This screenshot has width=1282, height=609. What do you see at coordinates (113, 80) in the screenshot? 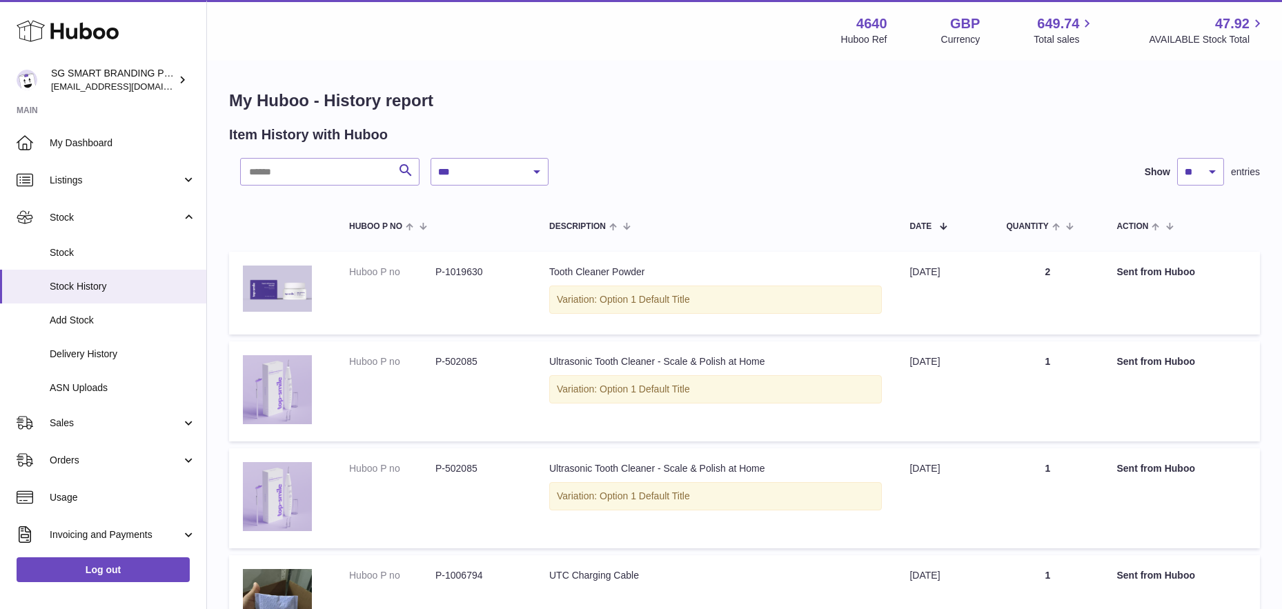
I see `div: SG SMART BRANDING PTE. LTD.` at bounding box center [113, 80].